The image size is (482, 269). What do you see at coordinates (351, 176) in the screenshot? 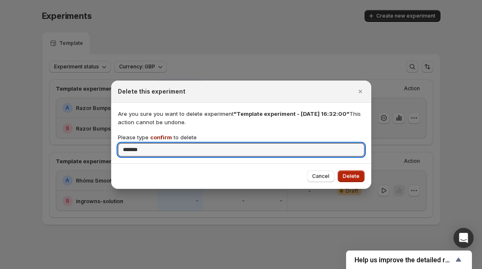
I see `span: Delete` at bounding box center [351, 176].